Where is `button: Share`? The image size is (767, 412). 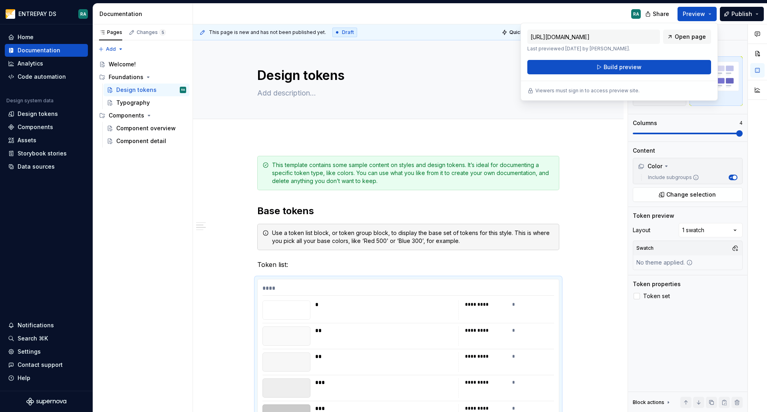 button: Share is located at coordinates (657, 14).